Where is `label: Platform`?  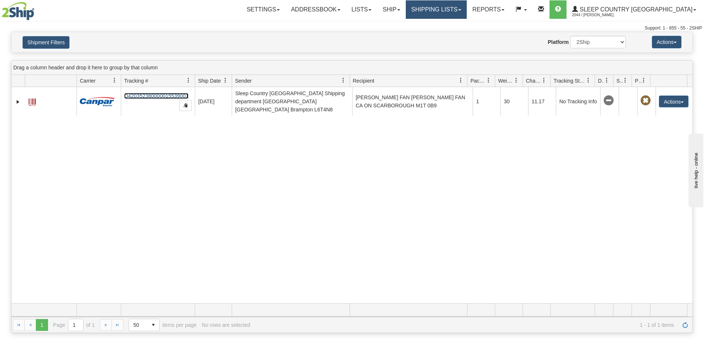
label: Platform is located at coordinates (558, 42).